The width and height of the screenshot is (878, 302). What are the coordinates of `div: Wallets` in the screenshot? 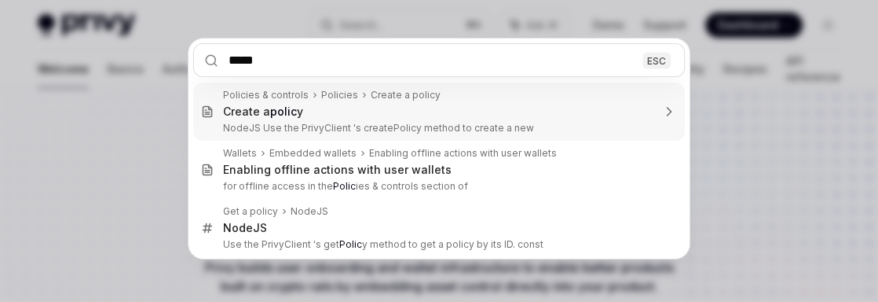 It's located at (240, 153).